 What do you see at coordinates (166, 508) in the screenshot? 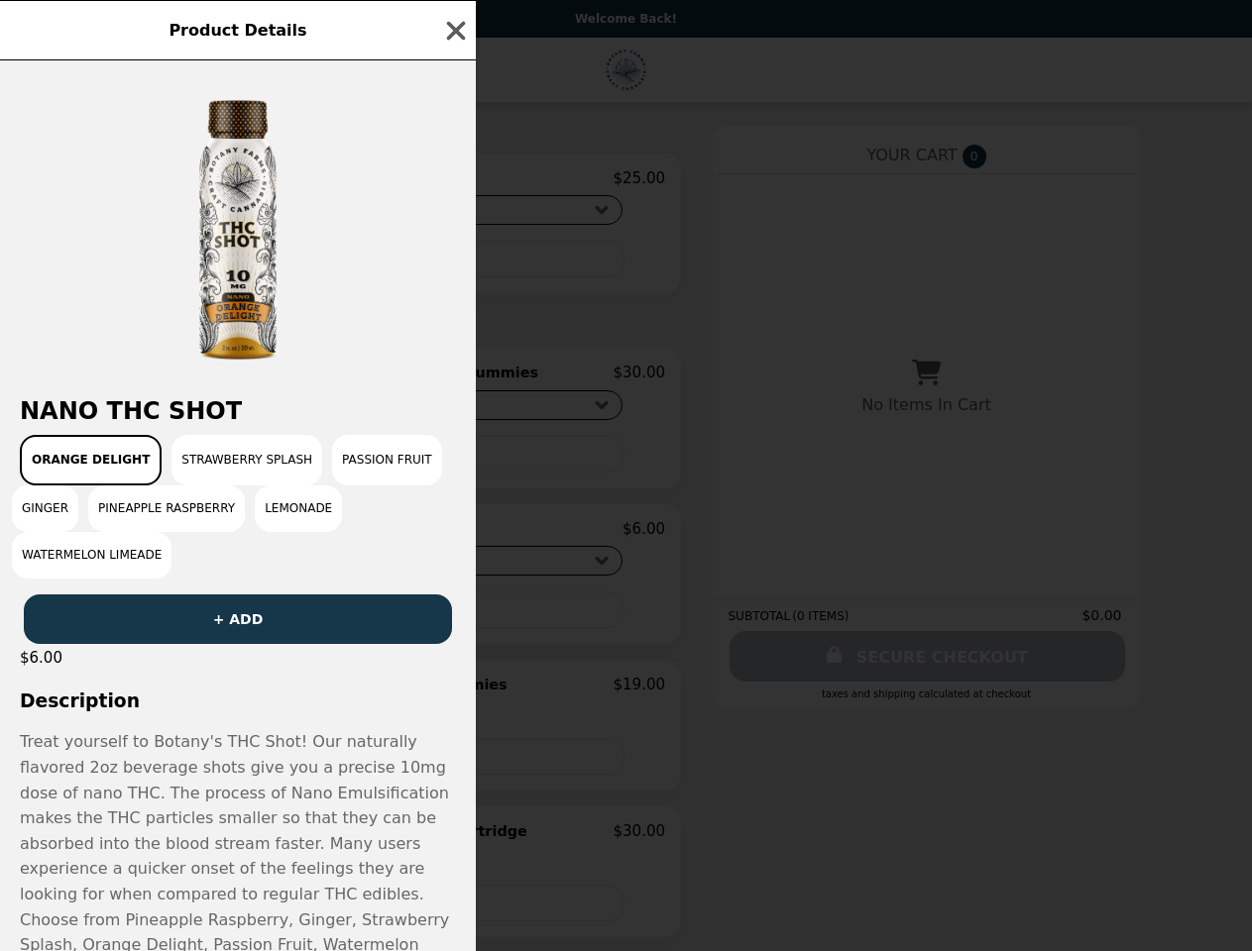
I see `button: Pineapple Raspberry` at bounding box center [166, 508].